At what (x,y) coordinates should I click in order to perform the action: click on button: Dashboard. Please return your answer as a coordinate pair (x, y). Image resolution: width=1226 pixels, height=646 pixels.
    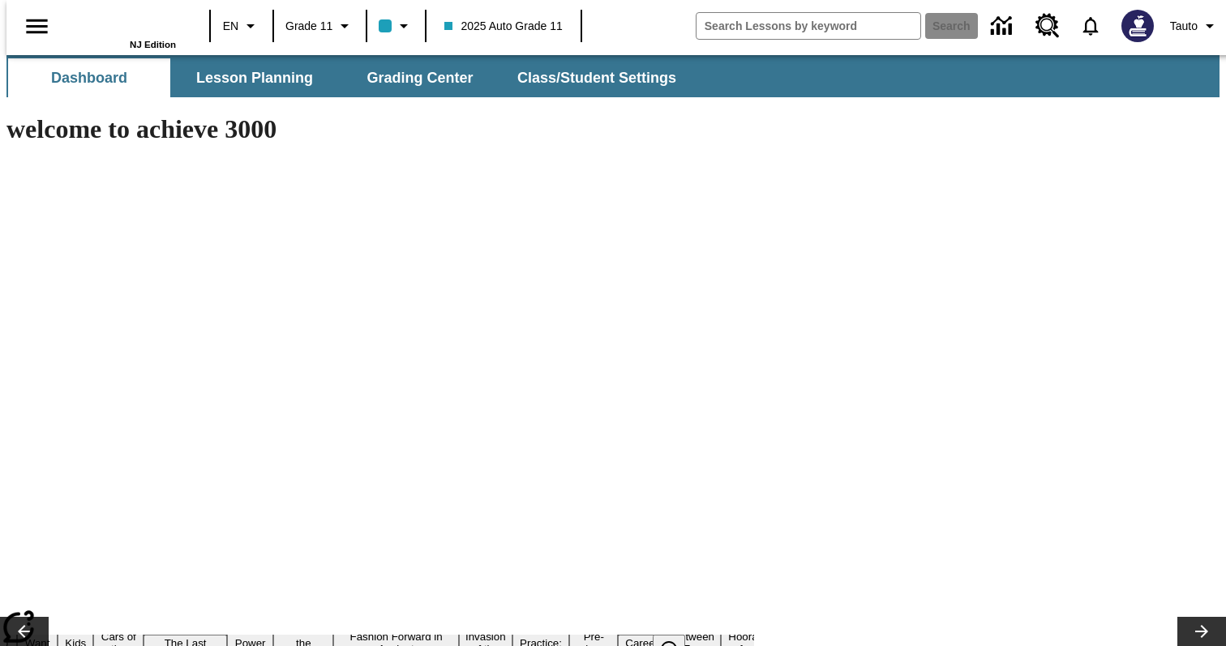
    Looking at the image, I should click on (89, 78).